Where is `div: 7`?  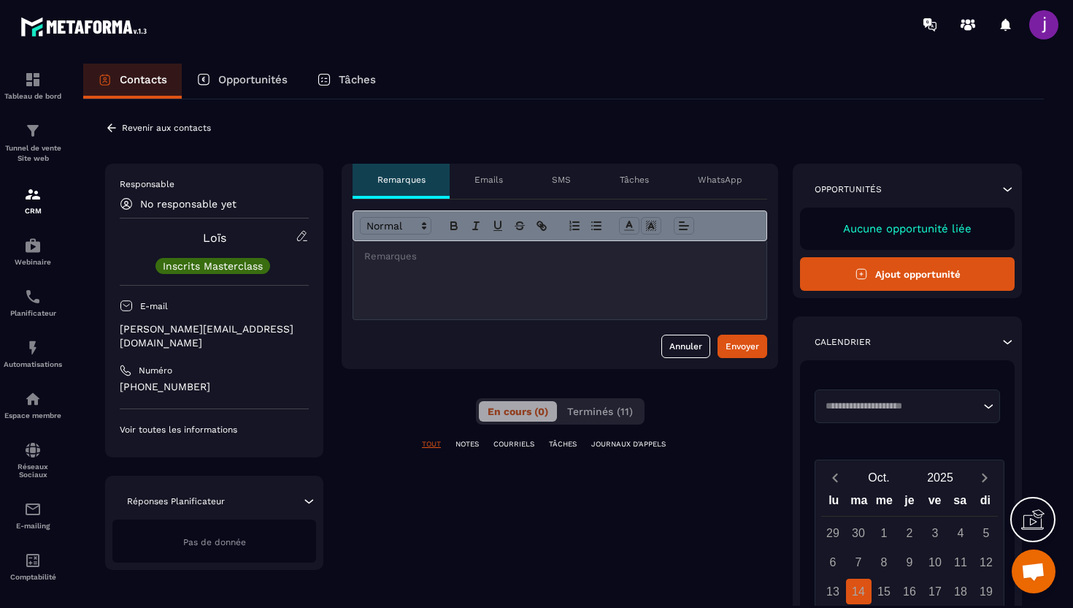
div: 7 is located at coordinates (859, 562).